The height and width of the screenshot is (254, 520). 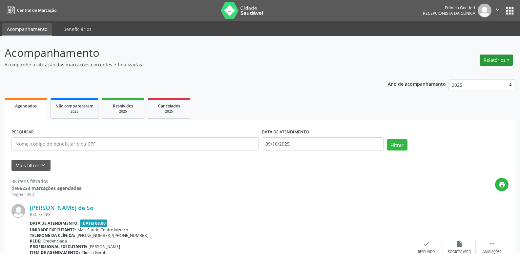 What do you see at coordinates (323, 144) in the screenshot?
I see `input: Selecione um intervalo` at bounding box center [323, 144].